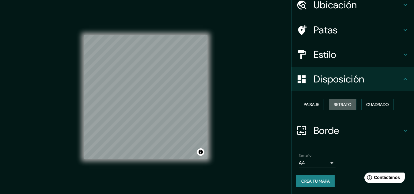 Image resolution: width=414 pixels, height=194 pixels. I want to click on button: Paisaje, so click(312, 105).